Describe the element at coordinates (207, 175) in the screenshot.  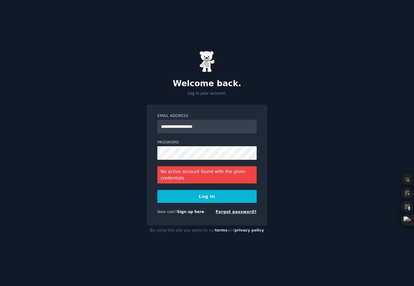
I see `div: No active account found with the given credentials` at that location.